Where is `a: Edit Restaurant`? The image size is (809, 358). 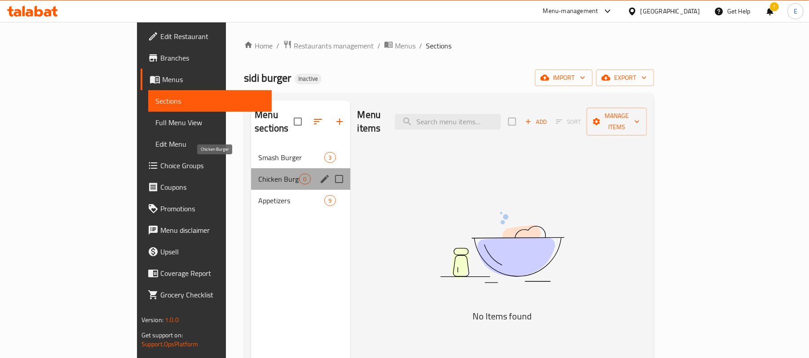 a: Edit Restaurant is located at coordinates (206, 36).